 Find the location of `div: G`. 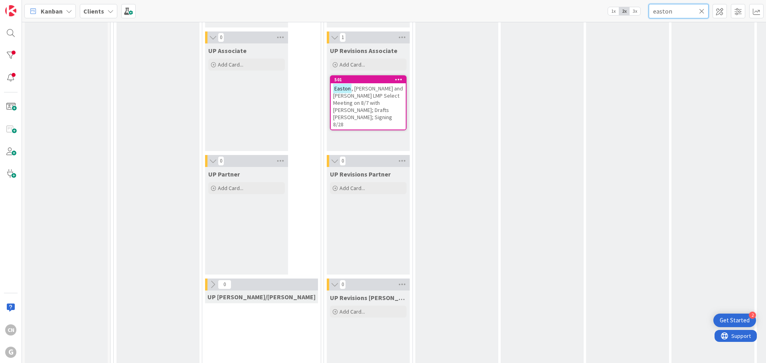

div: G is located at coordinates (11, 352).